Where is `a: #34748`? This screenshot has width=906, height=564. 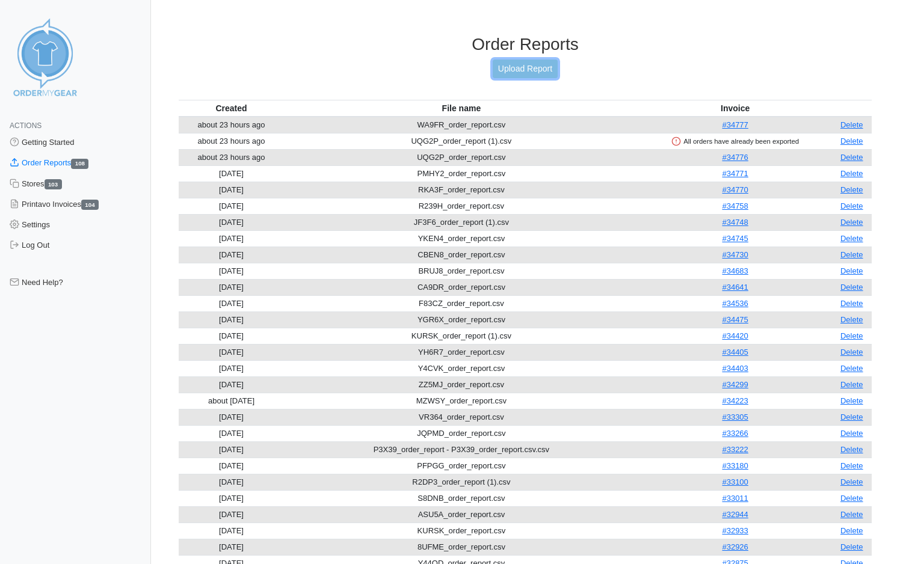
a: #34748 is located at coordinates (735, 222).